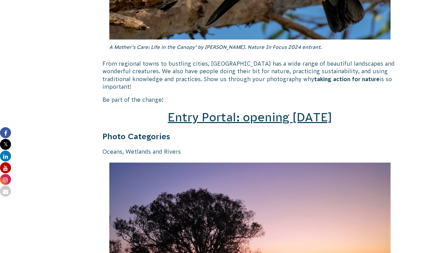 This screenshot has width=438, height=253. What do you see at coordinates (136, 136) in the screenshot?
I see `strong: Photo Categories` at bounding box center [136, 136].